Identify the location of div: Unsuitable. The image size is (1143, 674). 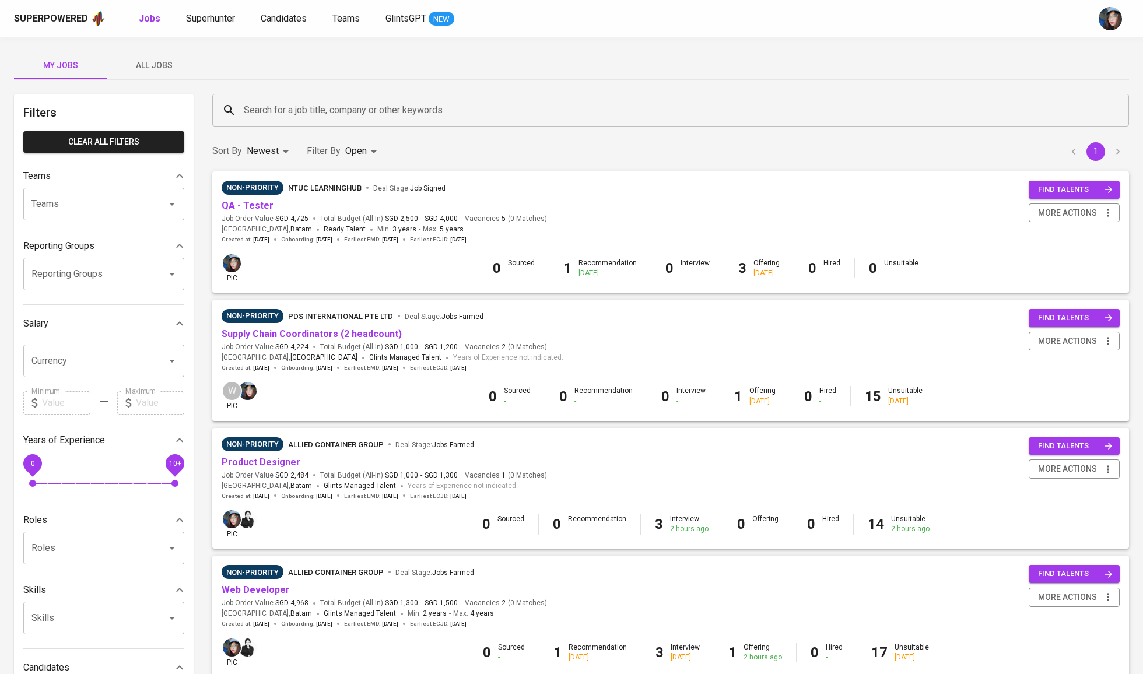
(901, 268).